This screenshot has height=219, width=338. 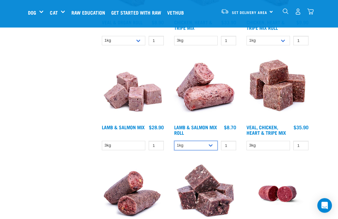 What do you see at coordinates (195, 130) in the screenshot?
I see `a: Lamb & Salmon Mix Roll` at bounding box center [195, 130].